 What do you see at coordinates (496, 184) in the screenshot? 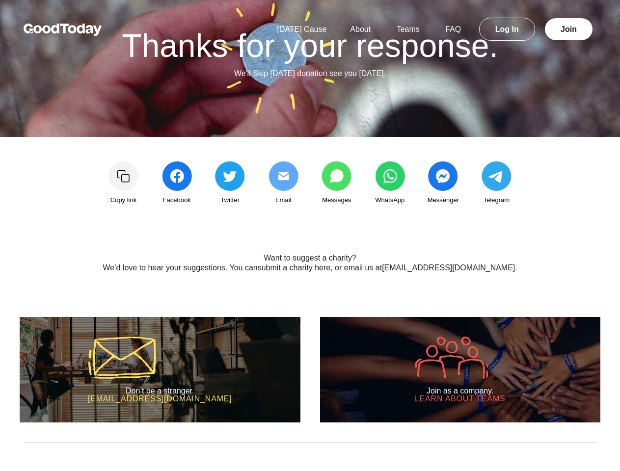
I see `a: Telegram` at bounding box center [496, 184].